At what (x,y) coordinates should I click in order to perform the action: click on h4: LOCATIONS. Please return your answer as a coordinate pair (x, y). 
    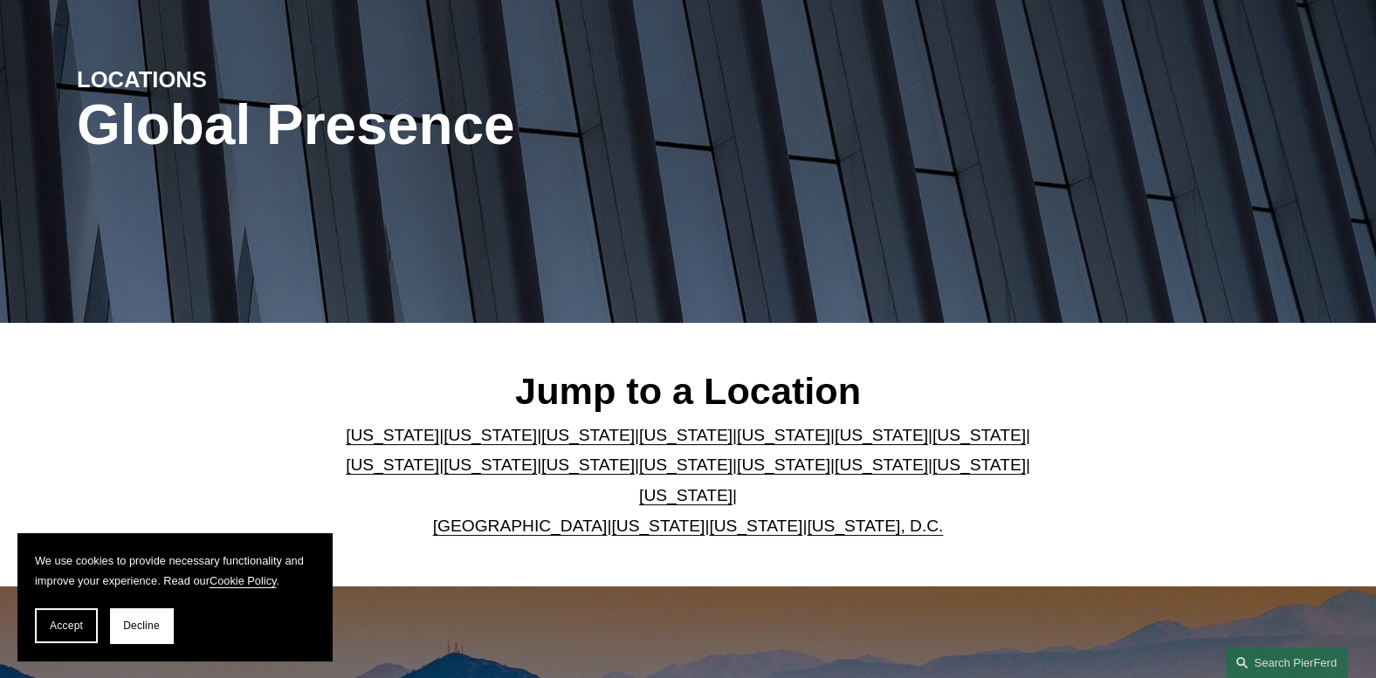
    Looking at the image, I should click on (230, 79).